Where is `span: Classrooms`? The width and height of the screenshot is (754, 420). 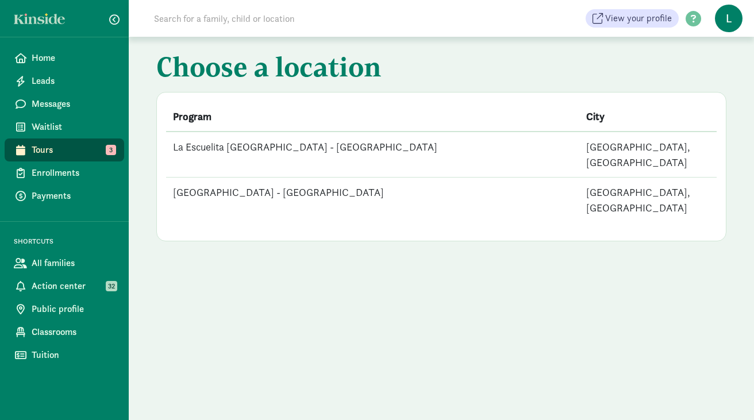 span: Classrooms is located at coordinates (73, 332).